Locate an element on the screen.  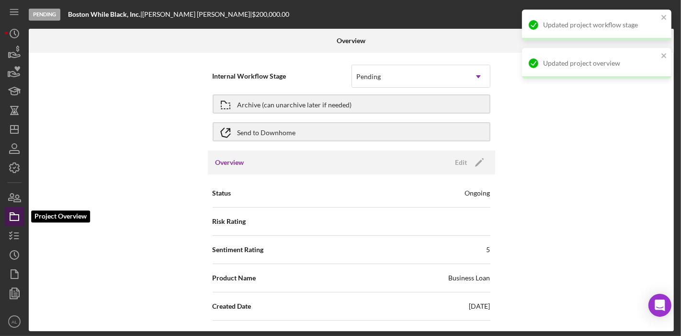
div: 5 is located at coordinates (488, 249).